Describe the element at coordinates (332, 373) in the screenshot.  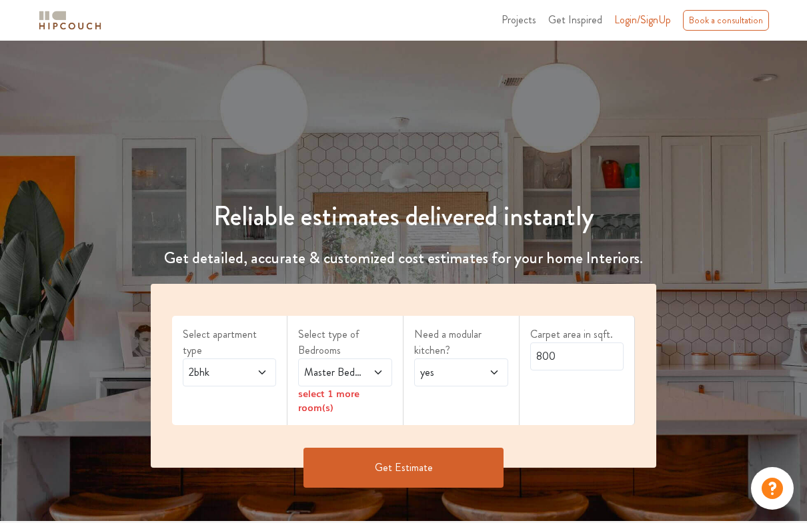
I see `span: Master Bedroom` at that location.